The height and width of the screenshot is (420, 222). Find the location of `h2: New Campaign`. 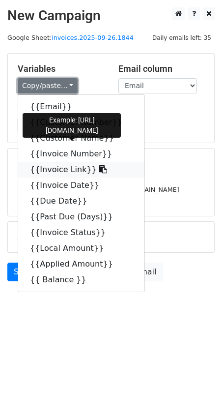

h2: New Campaign is located at coordinates (111, 16).